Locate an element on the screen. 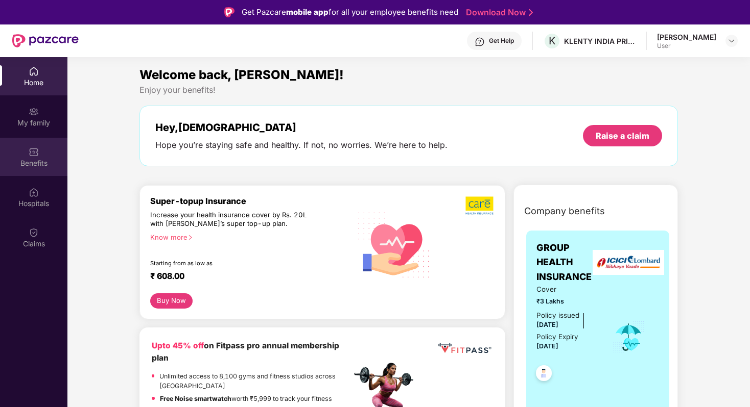 This screenshot has width=750, height=407. b: Upto 45% off is located at coordinates (178, 346).